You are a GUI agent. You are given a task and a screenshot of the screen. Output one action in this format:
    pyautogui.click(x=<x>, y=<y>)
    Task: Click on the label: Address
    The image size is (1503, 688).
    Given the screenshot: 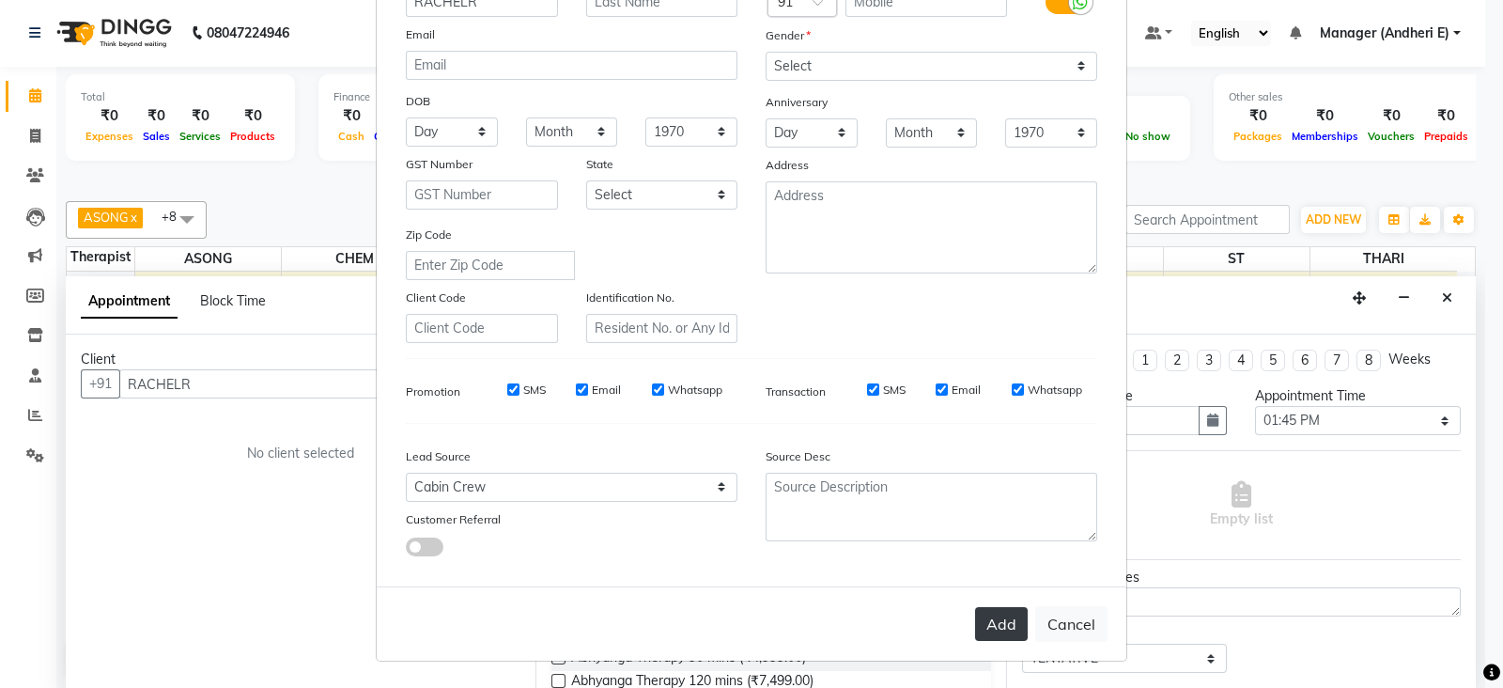 What is the action you would take?
    pyautogui.click(x=787, y=165)
    